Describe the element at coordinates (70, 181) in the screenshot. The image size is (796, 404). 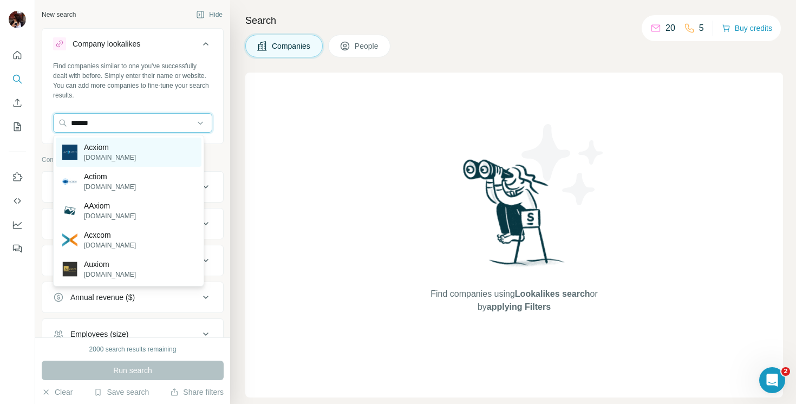
I see `img: Actiom` at that location.